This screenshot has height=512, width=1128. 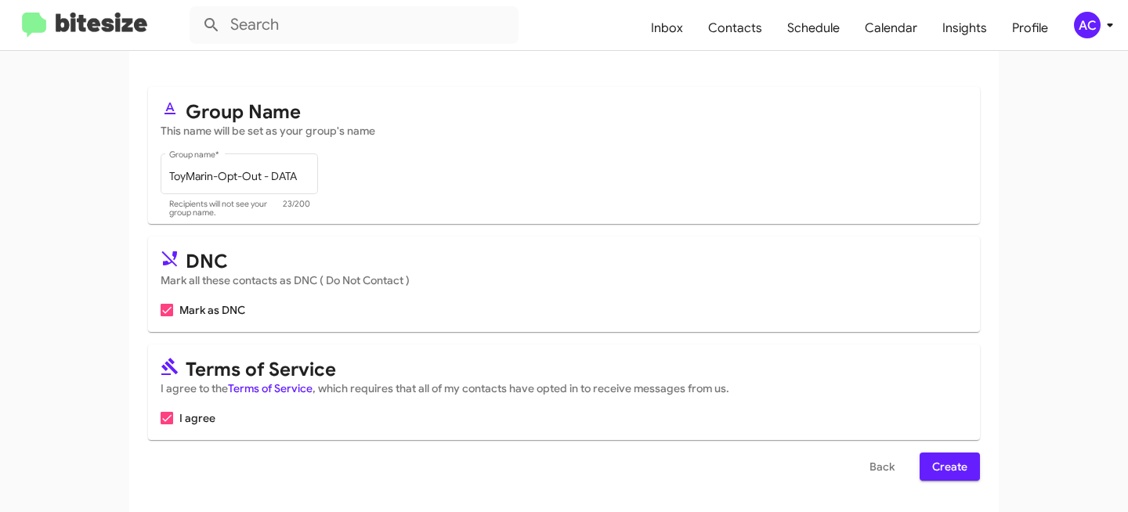 What do you see at coordinates (735, 28) in the screenshot?
I see `a: Contacts` at bounding box center [735, 28].